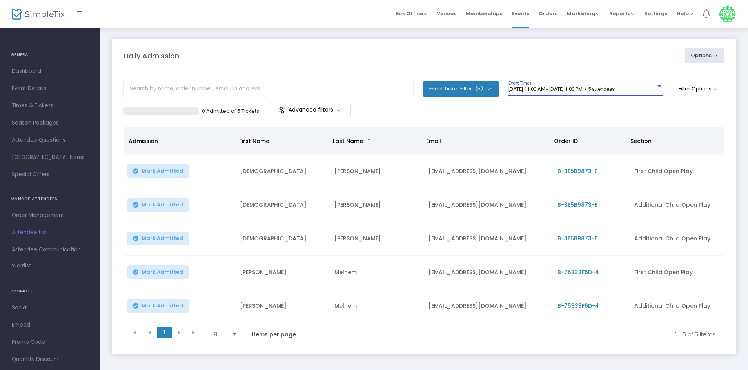 The width and height of the screenshot is (748, 370). What do you see at coordinates (50, 55) in the screenshot?
I see `h4: GENERAL` at bounding box center [50, 55].